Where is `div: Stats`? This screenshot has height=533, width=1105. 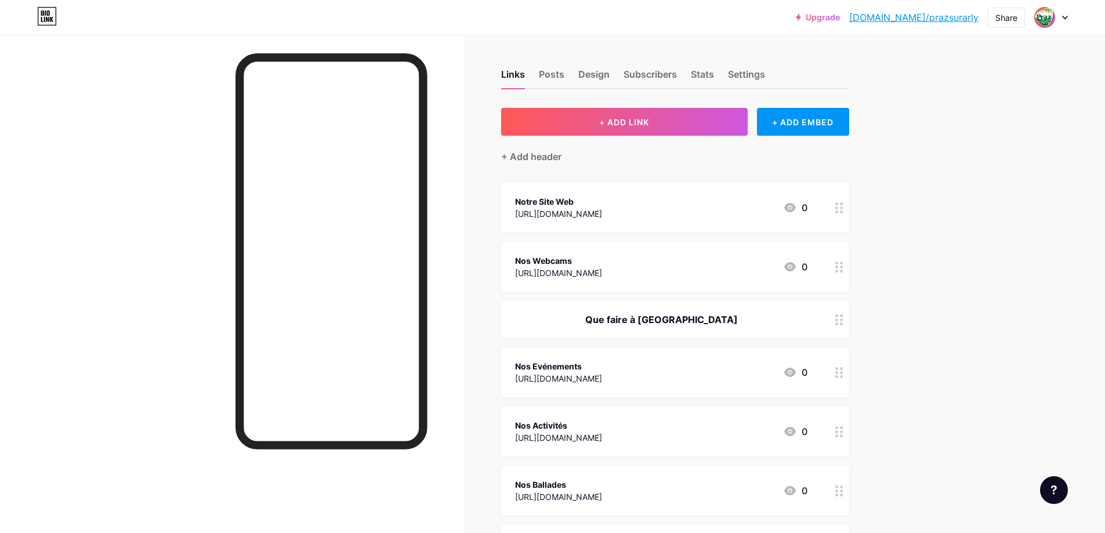 div: Stats is located at coordinates (703, 78).